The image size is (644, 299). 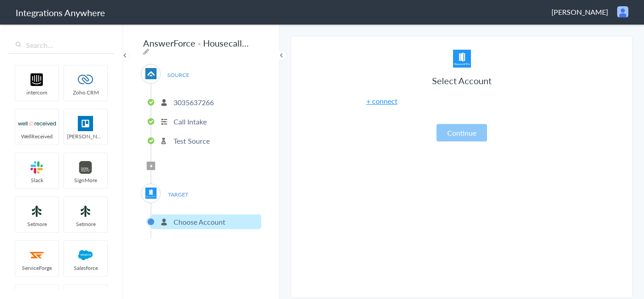 I want to click on span: Zoho CRM, so click(x=85, y=92).